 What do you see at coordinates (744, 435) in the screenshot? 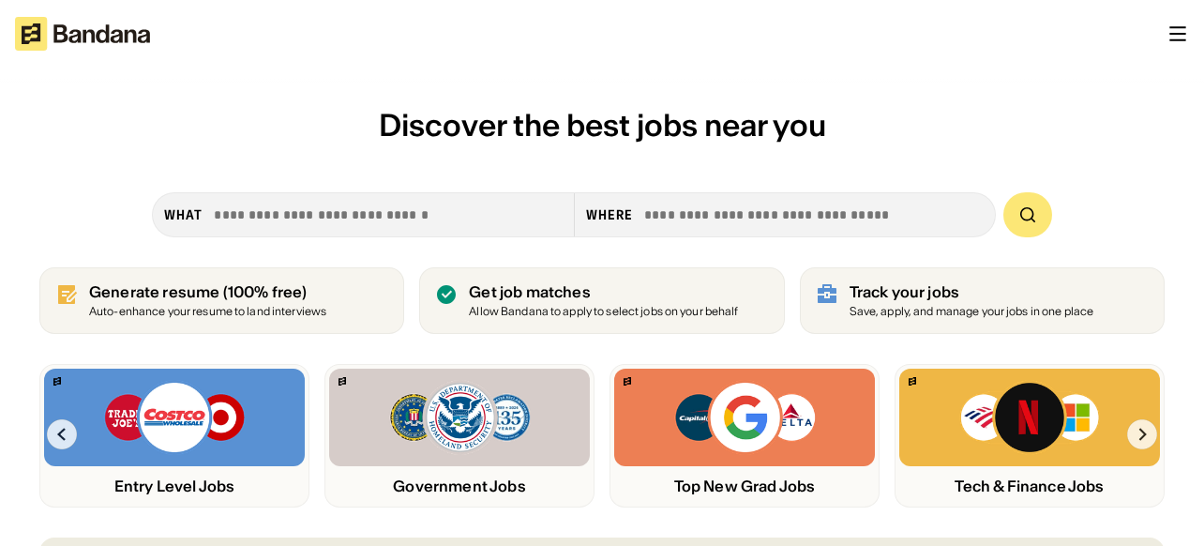
I see `a: Bandana logoCapital One, Google, Delta logosTop New Grad Jobs` at bounding box center [744, 435].